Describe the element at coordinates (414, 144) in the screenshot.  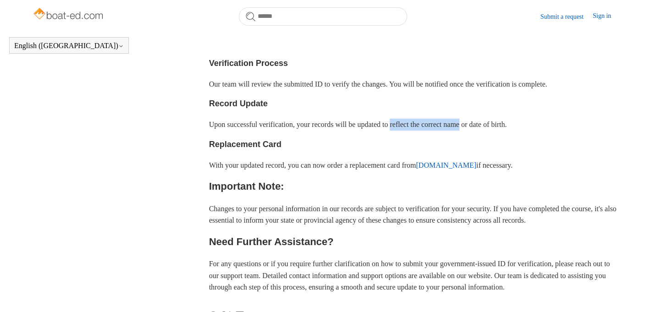
I see `h3: Replacement Card` at that location.